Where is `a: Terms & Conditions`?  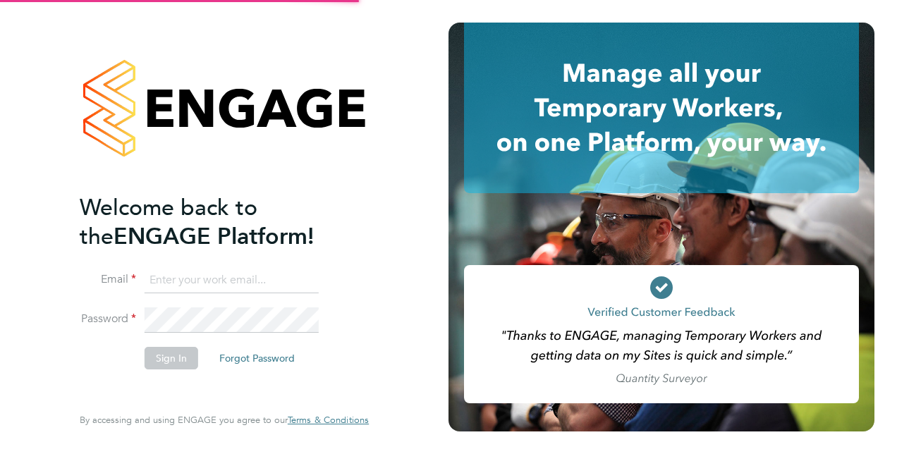
a: Terms & Conditions is located at coordinates (328, 420).